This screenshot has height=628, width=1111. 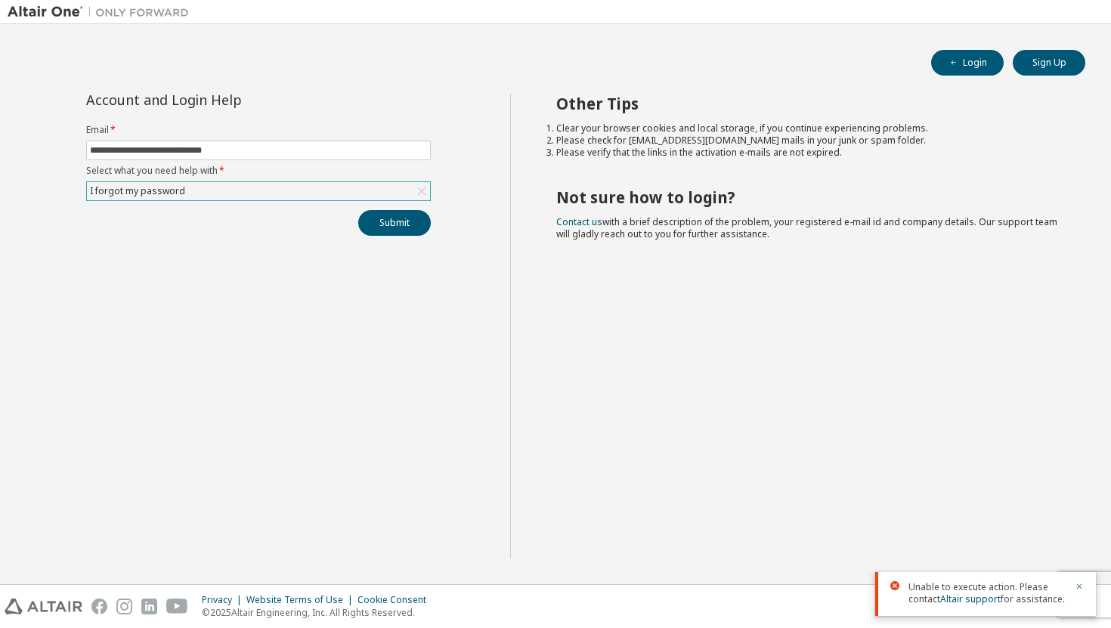 I want to click on div: Privacy, so click(x=224, y=600).